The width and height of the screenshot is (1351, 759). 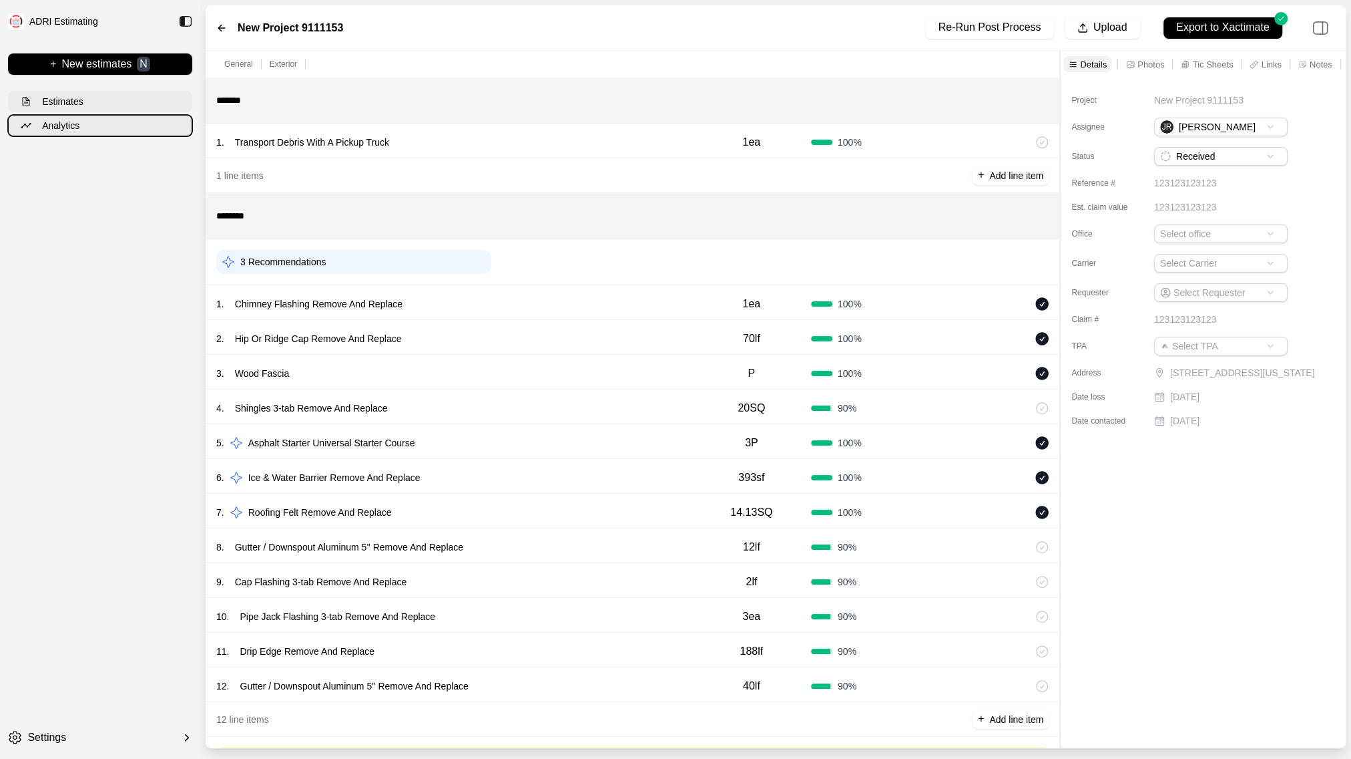 What do you see at coordinates (47, 737) in the screenshot?
I see `p: Settings` at bounding box center [47, 737].